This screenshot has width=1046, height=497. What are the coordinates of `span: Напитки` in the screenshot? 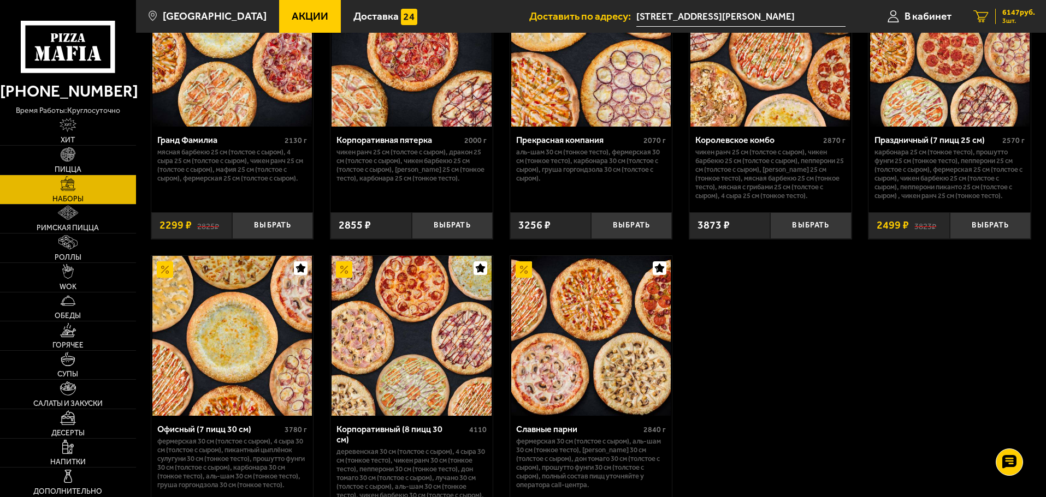 It's located at (68, 463).